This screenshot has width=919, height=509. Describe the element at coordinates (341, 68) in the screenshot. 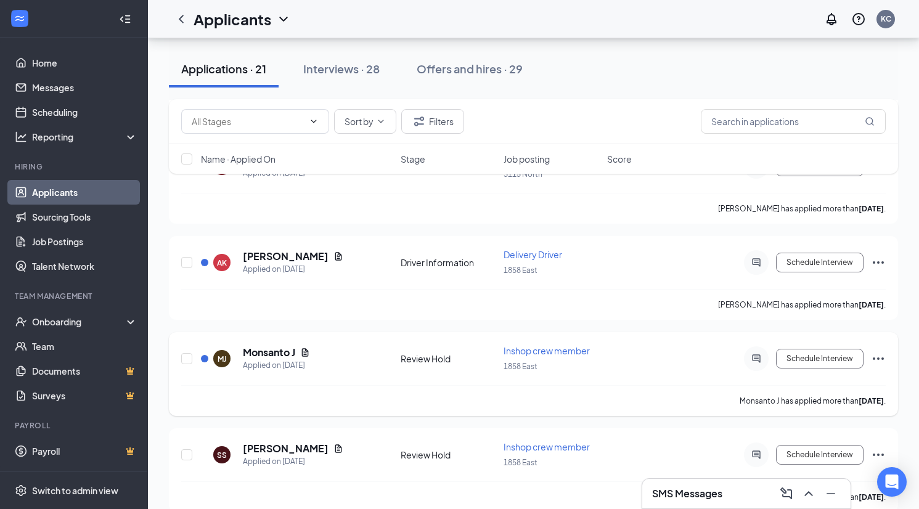

I see `div: Interviews · 28` at that location.